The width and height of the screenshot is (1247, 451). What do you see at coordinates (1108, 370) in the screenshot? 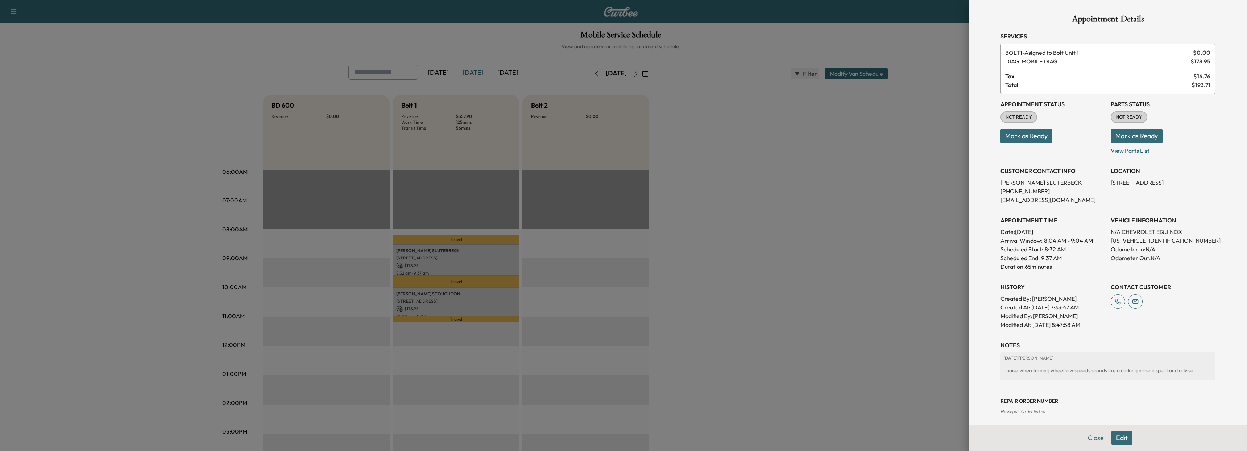
I see `div: noise when turning wheel low speeds sounds like a clicking noise inspect and advise` at bounding box center [1108, 370].